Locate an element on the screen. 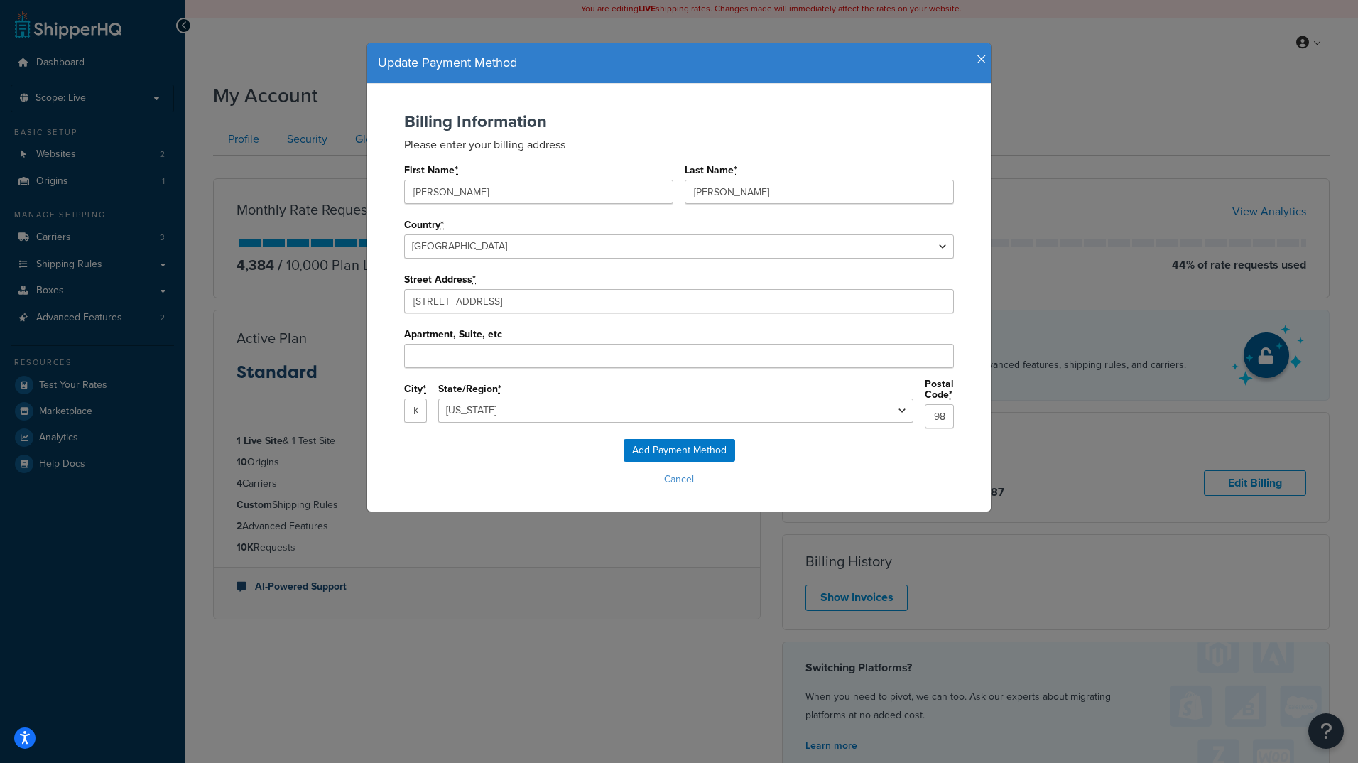  label: City is located at coordinates (415, 389).